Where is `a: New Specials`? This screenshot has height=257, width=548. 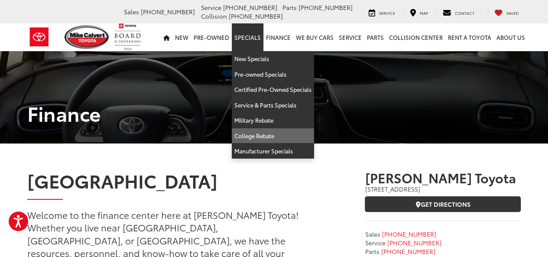
a: New Specials is located at coordinates (273, 59).